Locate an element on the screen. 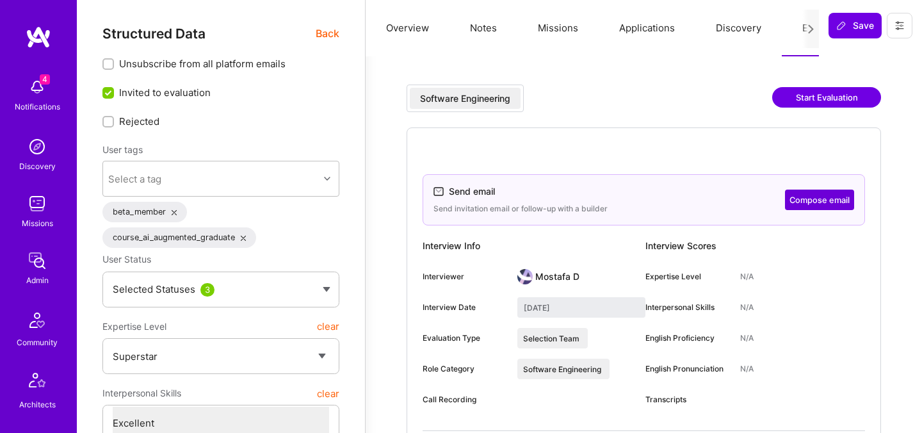  div: Role Category is located at coordinates (465, 369).